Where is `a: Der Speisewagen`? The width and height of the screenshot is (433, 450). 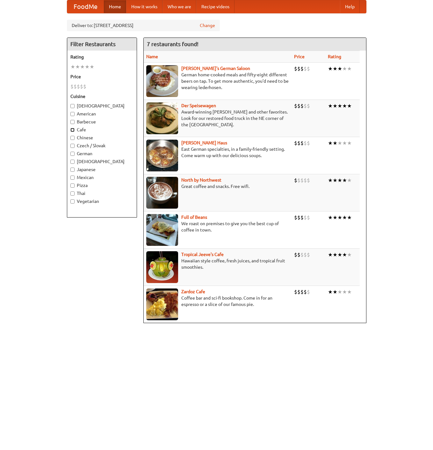
a: Der Speisewagen is located at coordinates (198, 106).